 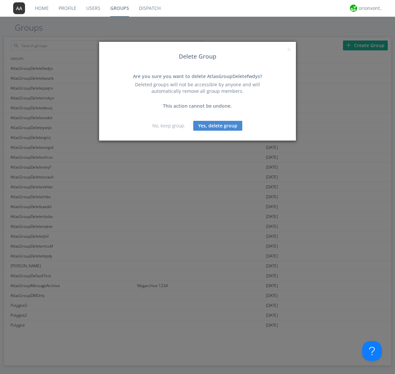 I want to click on div: Deleted groups will not be accessible by anyone and will automatically remove all group members., so click(x=198, y=88).